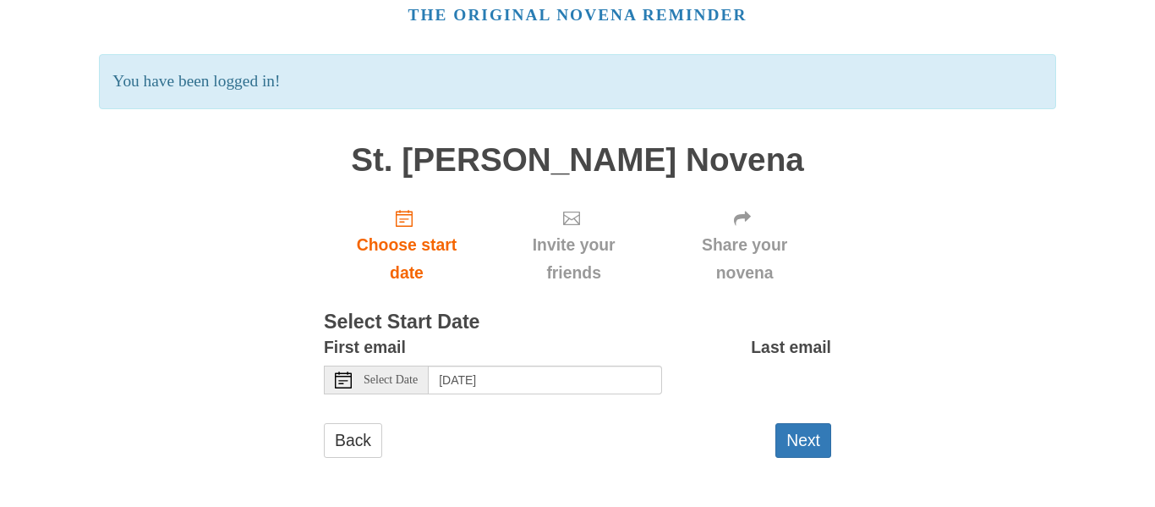  Describe the element at coordinates (407, 259) in the screenshot. I see `span: Choose start date` at that location.